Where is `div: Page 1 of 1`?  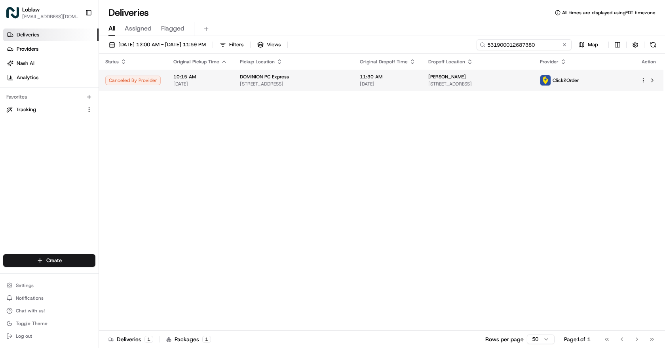 div: Page 1 of 1 is located at coordinates (577, 339).